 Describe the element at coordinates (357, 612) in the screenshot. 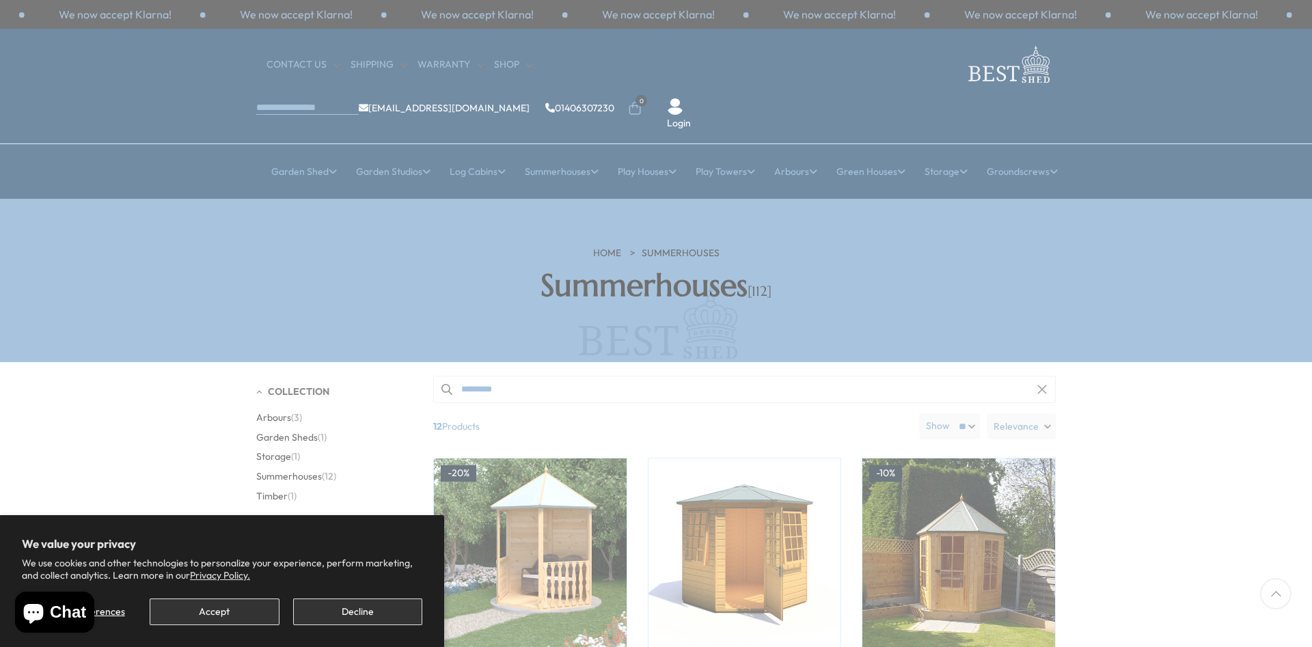

I see `button: Decline` at that location.